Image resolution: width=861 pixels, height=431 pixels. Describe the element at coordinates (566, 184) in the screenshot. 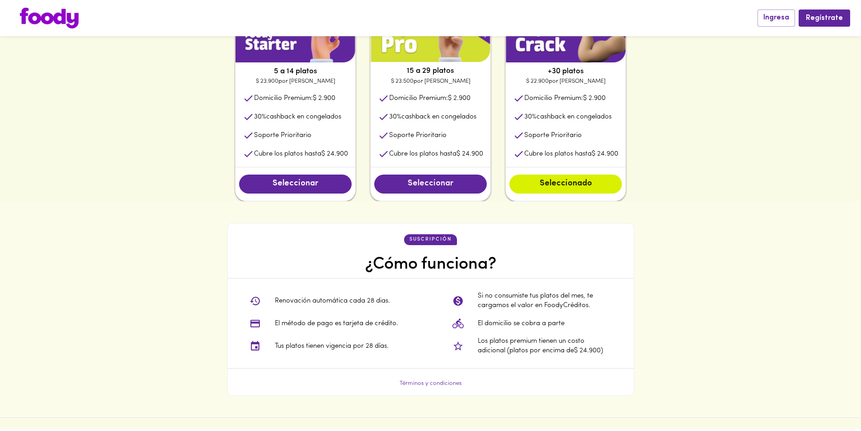

I see `span: Seleccionado` at that location.